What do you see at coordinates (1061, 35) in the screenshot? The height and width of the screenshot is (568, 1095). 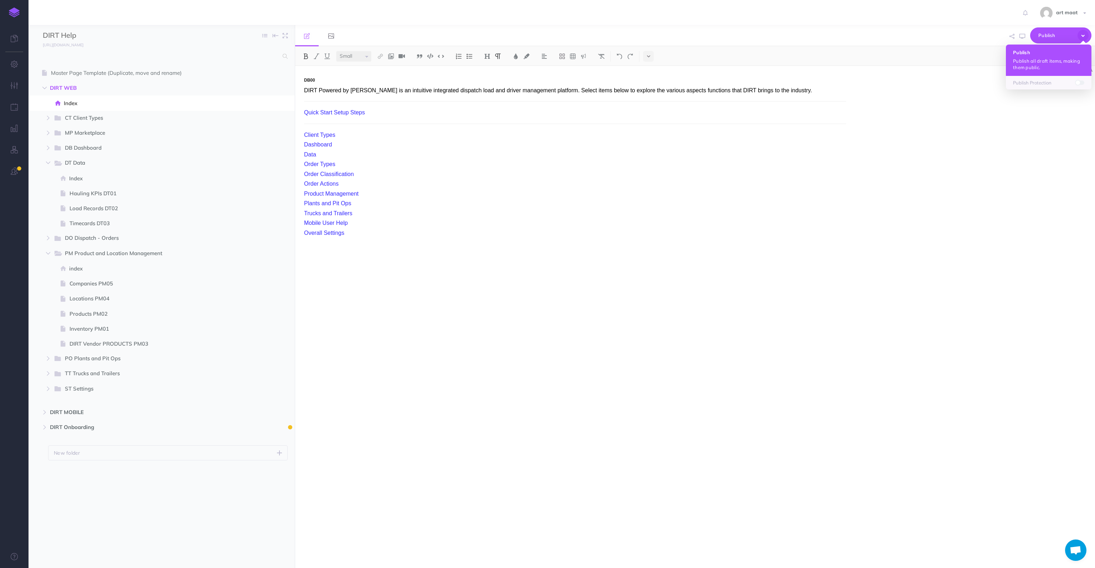 I see `button: Publish` at bounding box center [1061, 35].